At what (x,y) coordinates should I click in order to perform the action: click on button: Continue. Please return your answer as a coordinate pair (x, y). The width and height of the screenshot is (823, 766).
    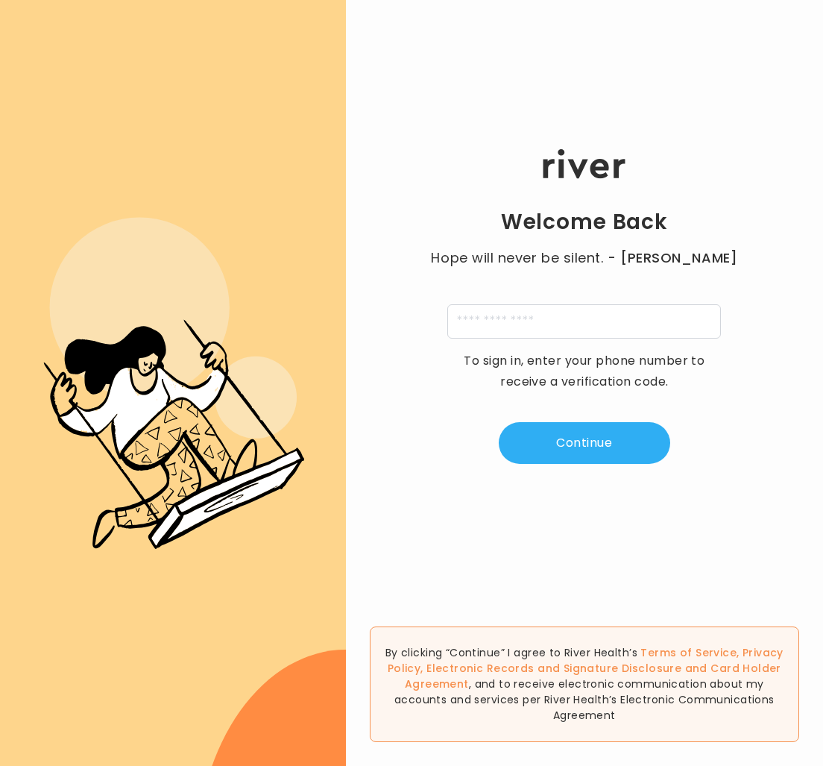
    Looking at the image, I should click on (584, 443).